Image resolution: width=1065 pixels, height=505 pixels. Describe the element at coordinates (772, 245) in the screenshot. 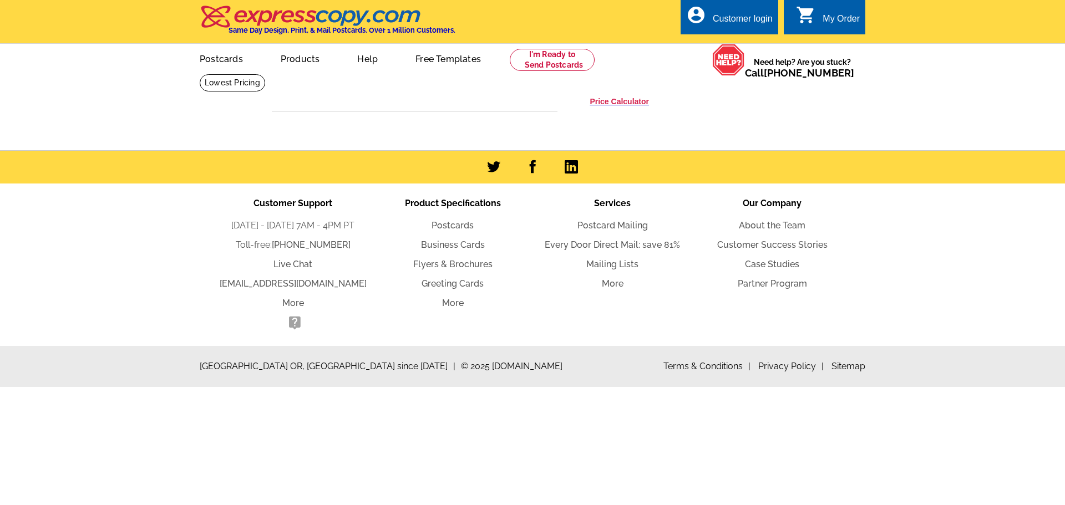

I see `a: Customer Success Stories` at that location.